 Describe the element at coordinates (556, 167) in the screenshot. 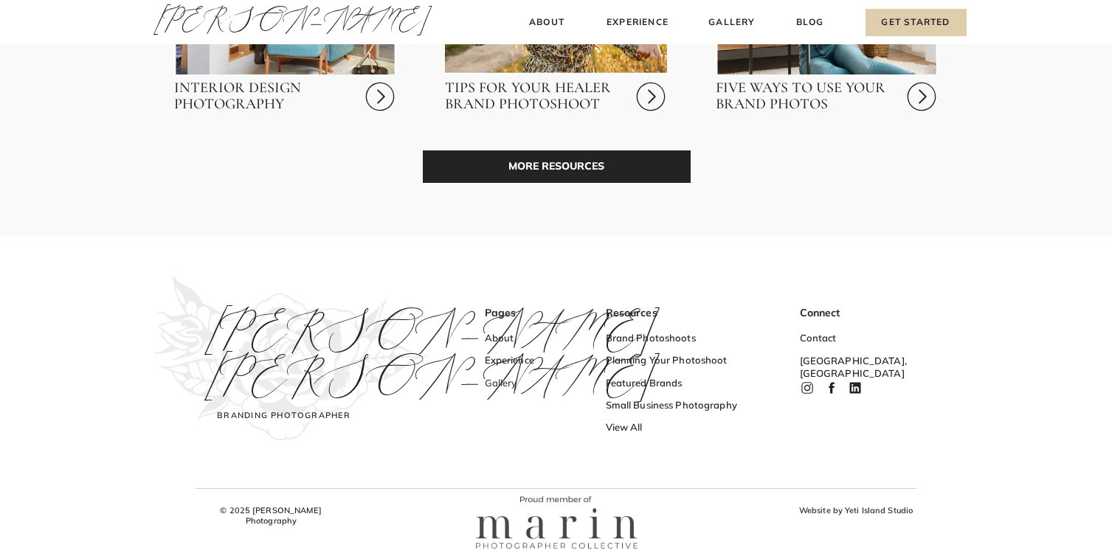

I see `p: MORE RESOURCES` at that location.